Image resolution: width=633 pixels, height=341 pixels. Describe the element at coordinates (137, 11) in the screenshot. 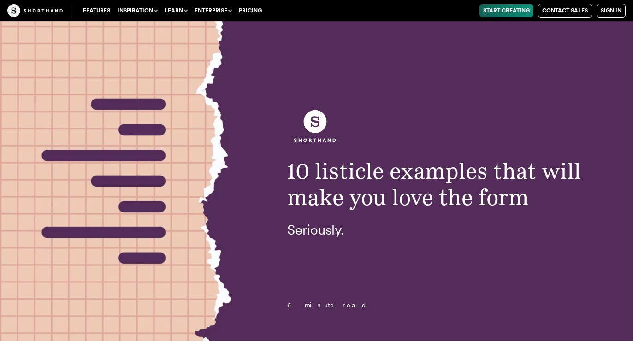

I see `button: Inspiration` at that location.